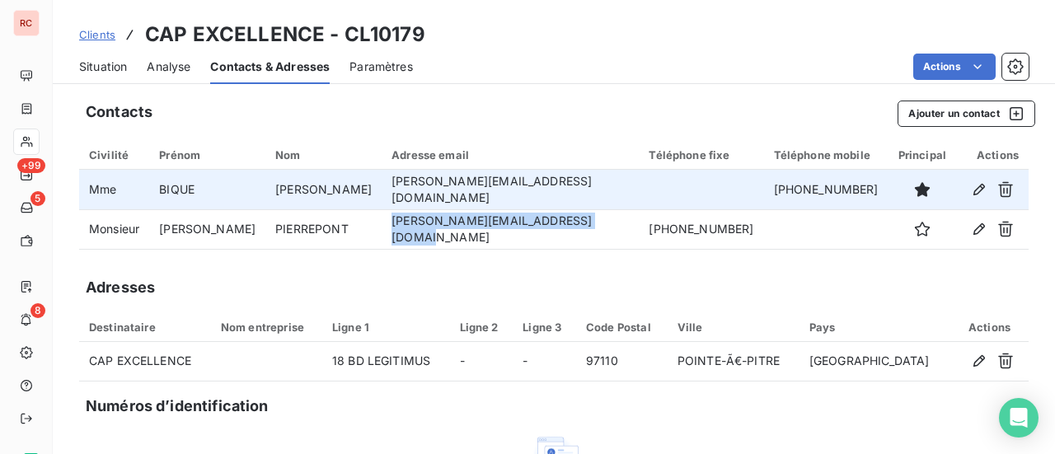  Describe the element at coordinates (114, 229) in the screenshot. I see `td: Monsieur` at that location.